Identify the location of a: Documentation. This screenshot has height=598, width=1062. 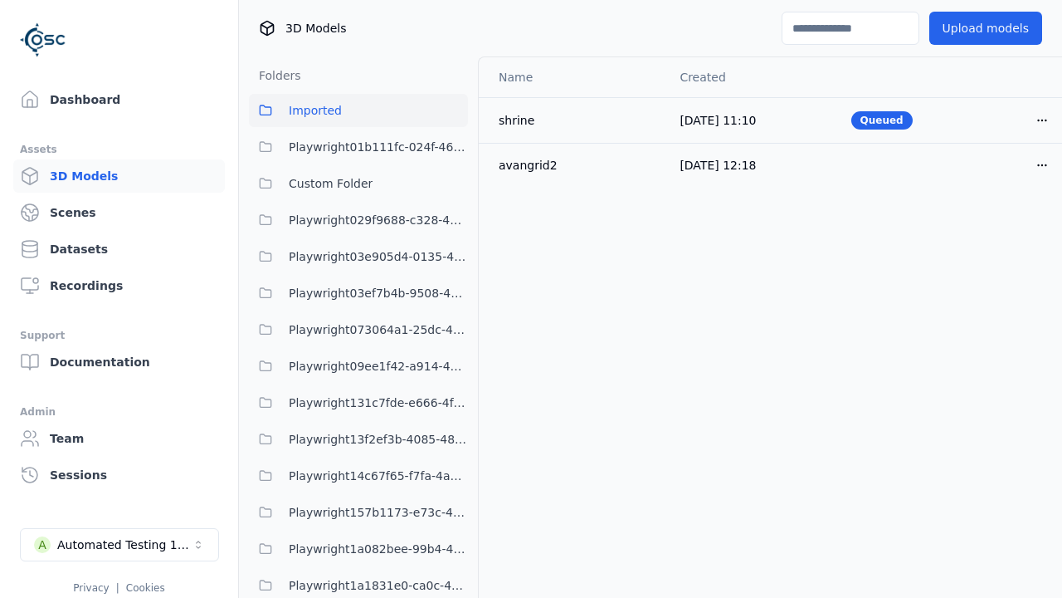
(119, 362).